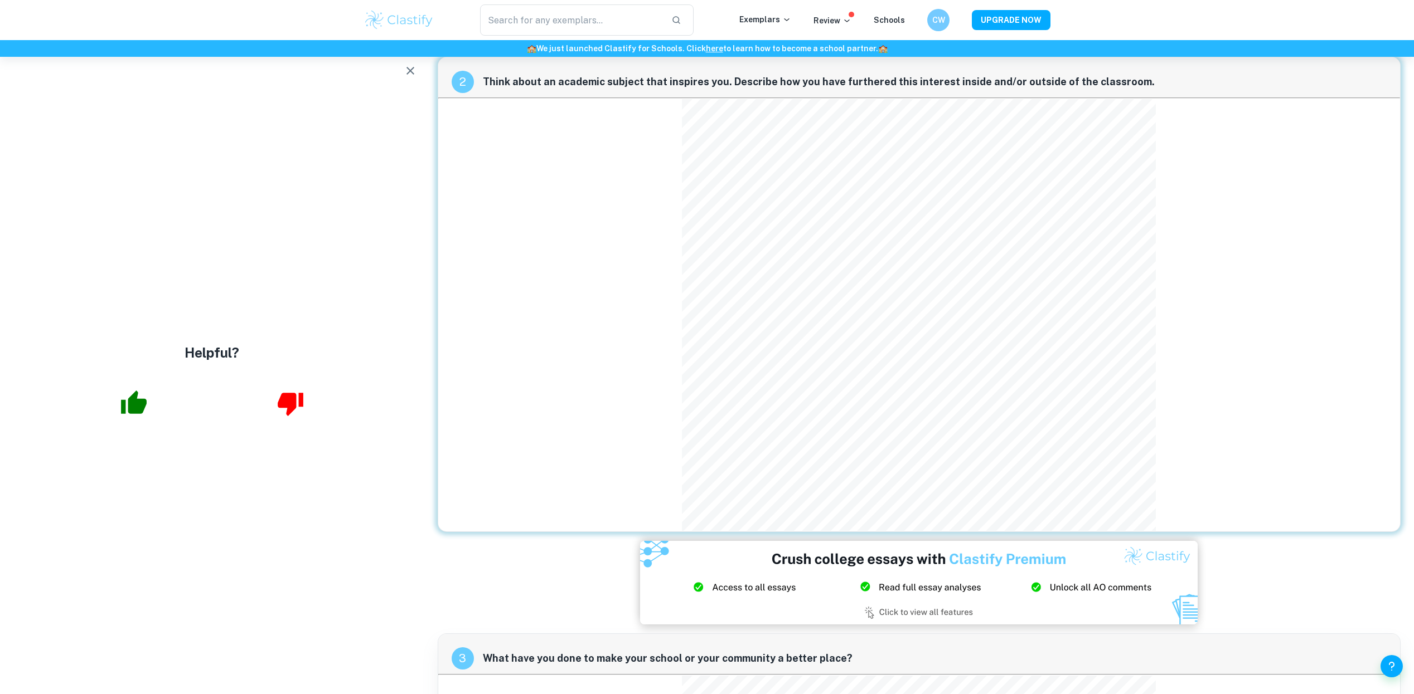  Describe the element at coordinates (1391, 667) in the screenshot. I see `button: Help and Feedback` at that location.